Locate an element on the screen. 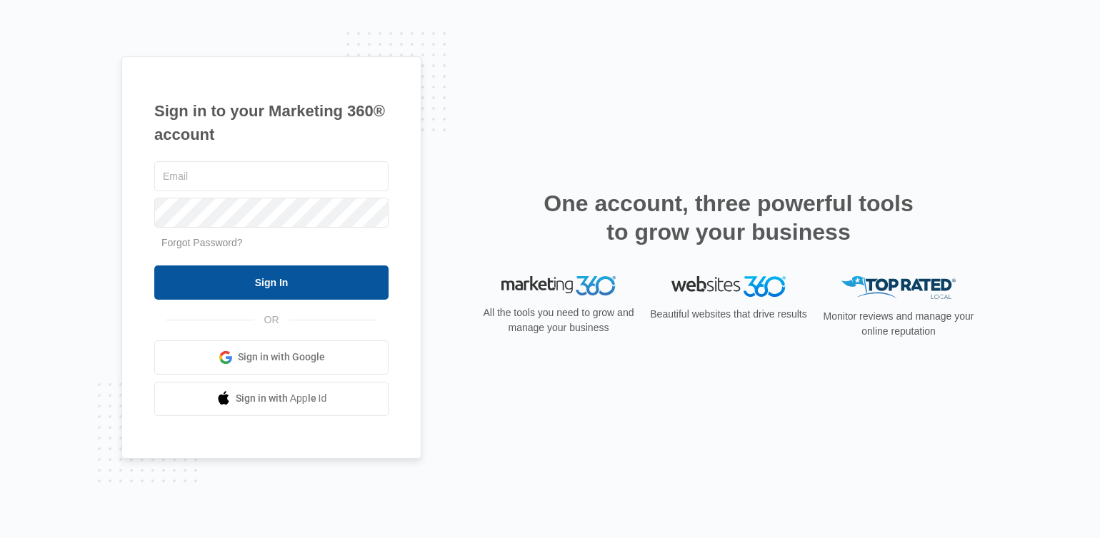 This screenshot has height=538, width=1100. img: Websites 360 is located at coordinates (728, 286).